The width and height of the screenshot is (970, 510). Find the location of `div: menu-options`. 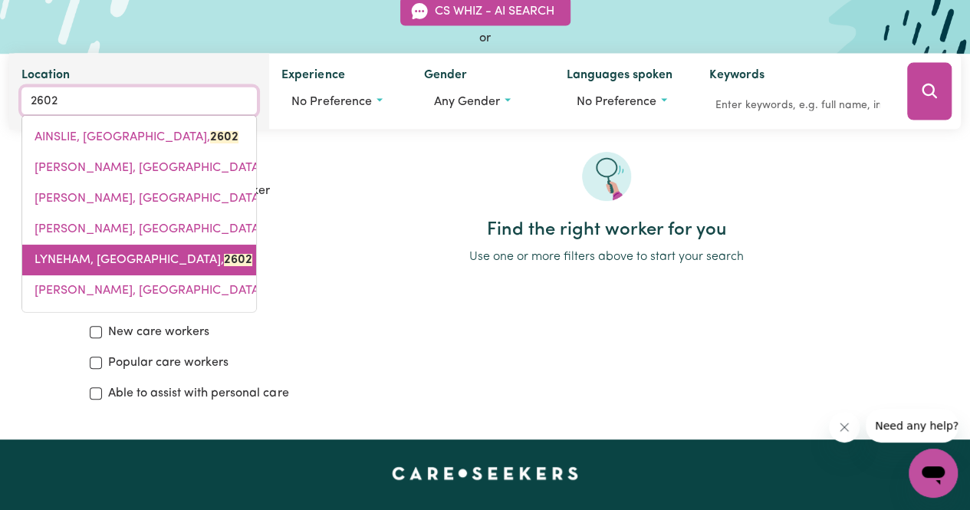

div: menu-options is located at coordinates (139, 214).